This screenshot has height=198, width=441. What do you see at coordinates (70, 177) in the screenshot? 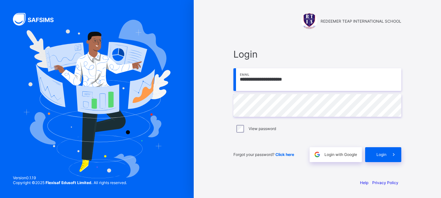
I see `span: Version 0.1.19` at bounding box center [70, 177].